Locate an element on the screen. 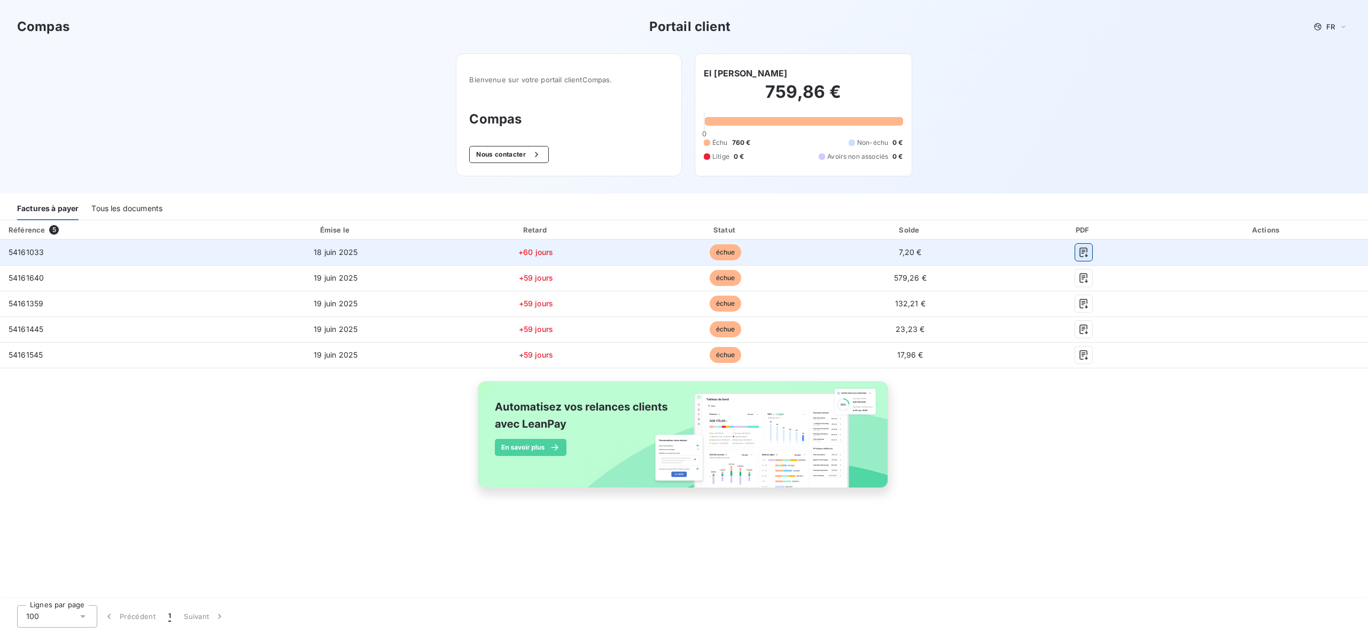 The width and height of the screenshot is (1368, 634). button: Nous contacter is located at coordinates (509, 154).